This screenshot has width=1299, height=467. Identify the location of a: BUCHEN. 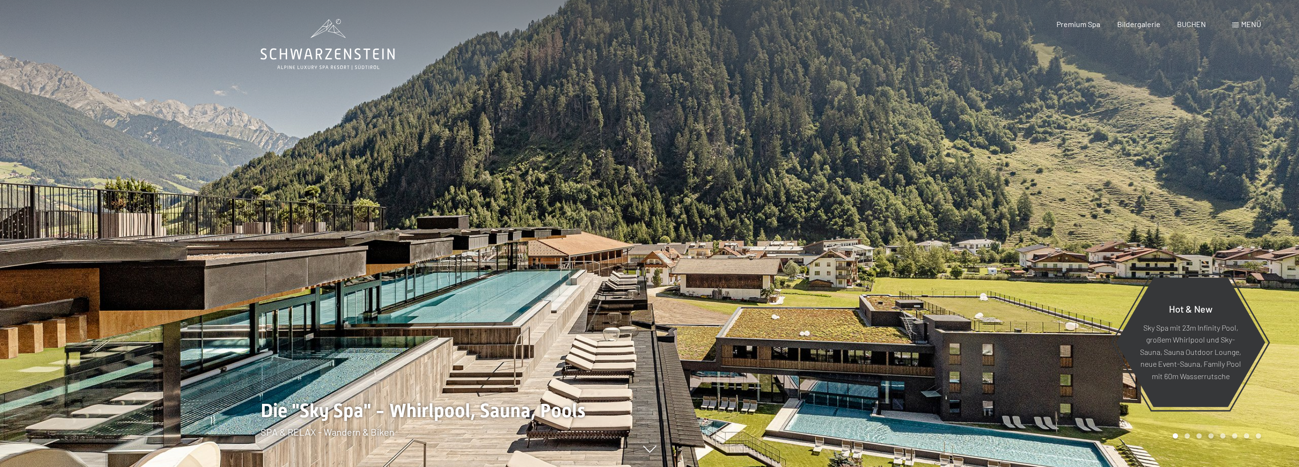
(1191, 24).